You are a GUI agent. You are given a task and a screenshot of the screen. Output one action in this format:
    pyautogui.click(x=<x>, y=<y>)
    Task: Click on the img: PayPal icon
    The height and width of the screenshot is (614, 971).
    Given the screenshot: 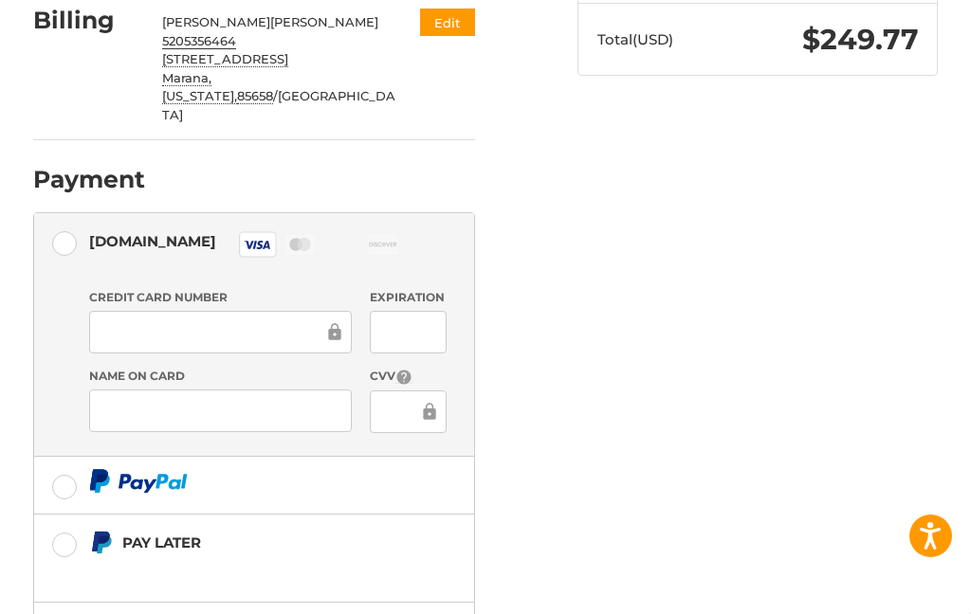 What is the action you would take?
    pyautogui.click(x=138, y=481)
    